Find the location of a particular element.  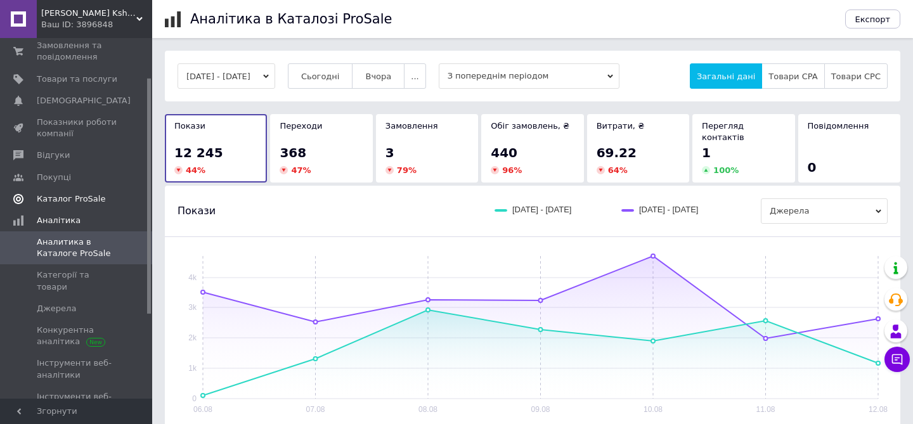

text: 3k is located at coordinates (193, 308).